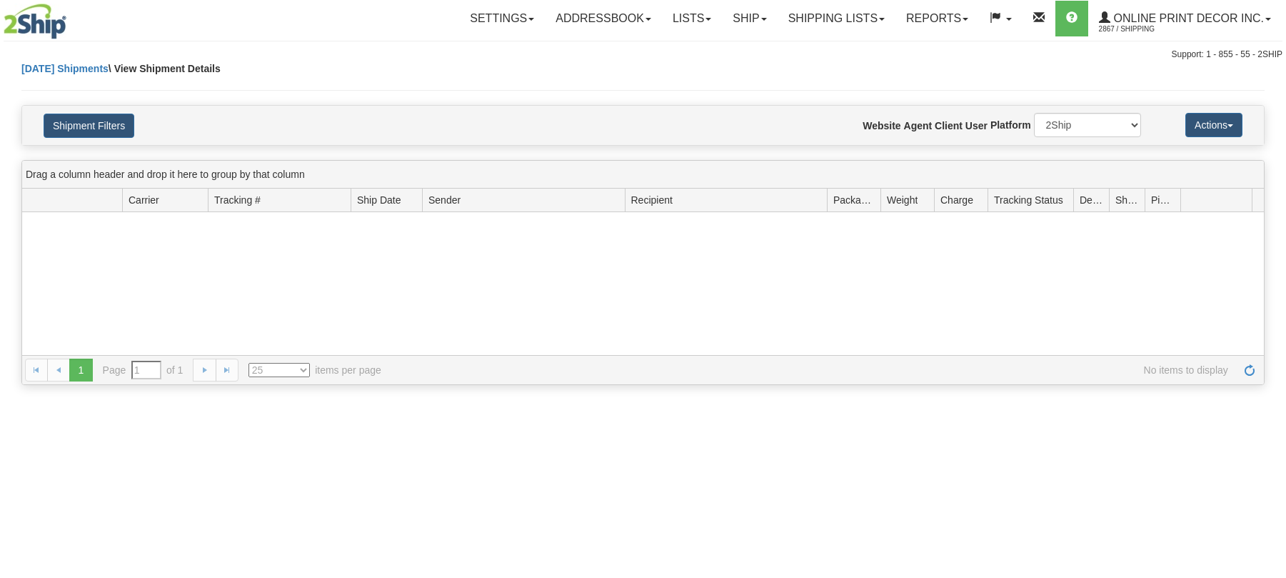  I want to click on a: Refresh, so click(1249, 370).